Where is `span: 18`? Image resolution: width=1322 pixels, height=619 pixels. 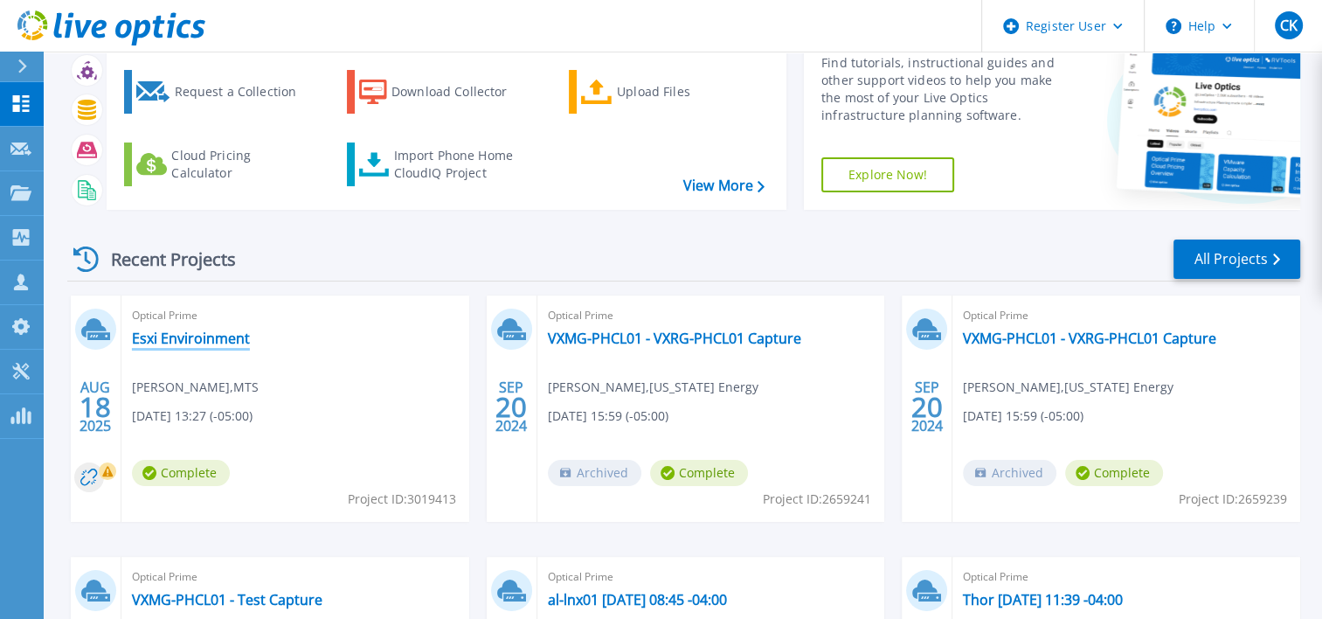
span: 18 is located at coordinates (95, 406).